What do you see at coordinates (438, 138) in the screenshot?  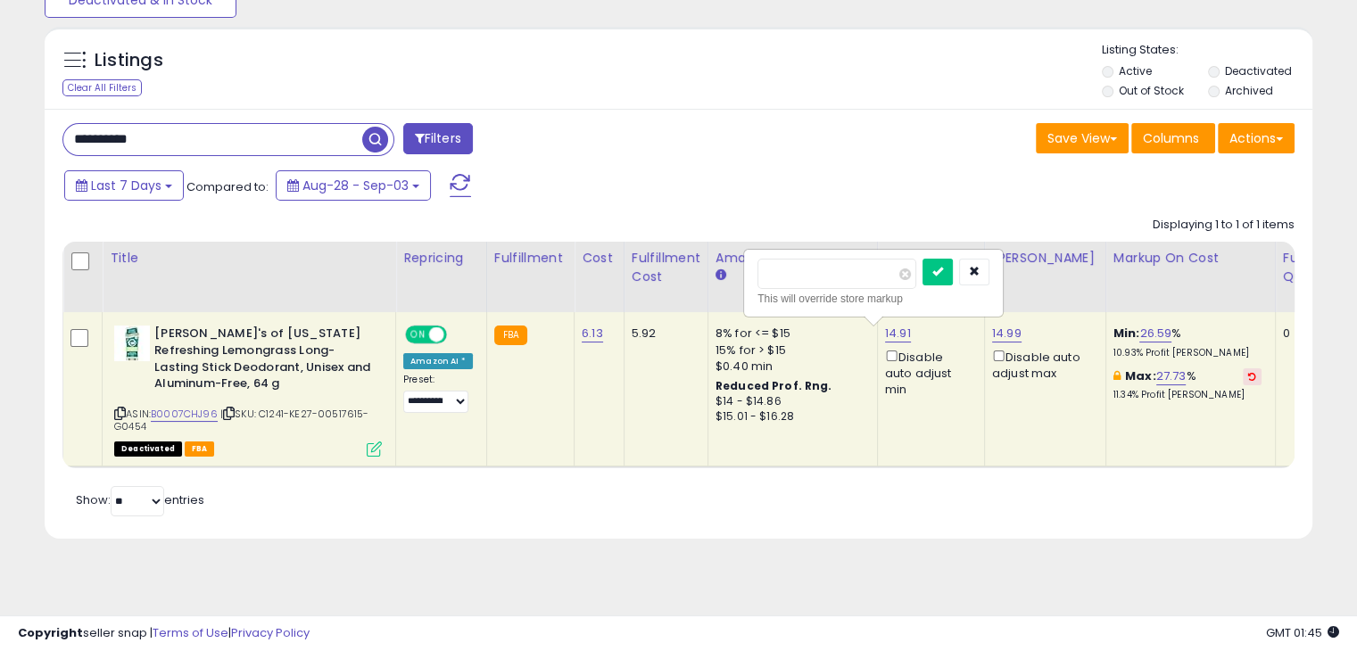 I see `button: Filters` at bounding box center [438, 138].